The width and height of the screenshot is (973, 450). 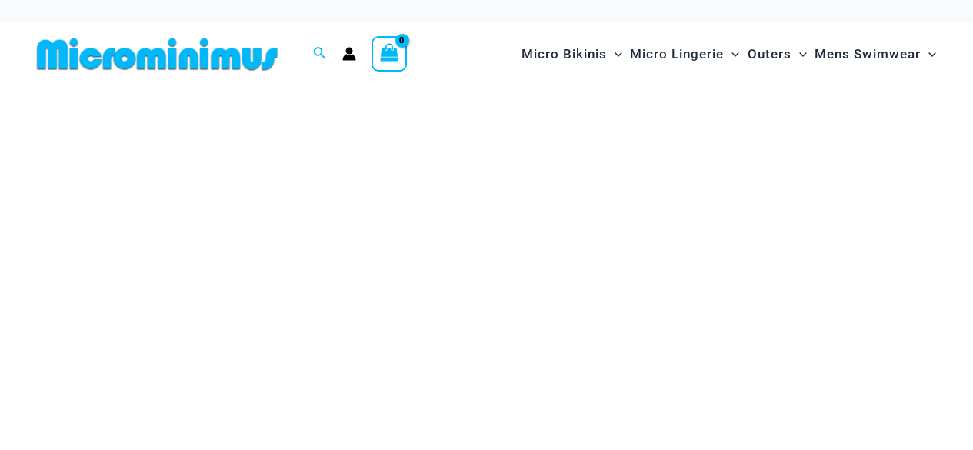 What do you see at coordinates (564, 54) in the screenshot?
I see `span: Micro Bikinis` at bounding box center [564, 54].